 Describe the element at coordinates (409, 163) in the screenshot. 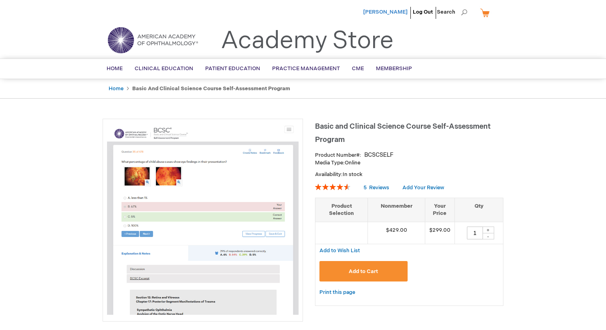

I see `p: Online` at that location.